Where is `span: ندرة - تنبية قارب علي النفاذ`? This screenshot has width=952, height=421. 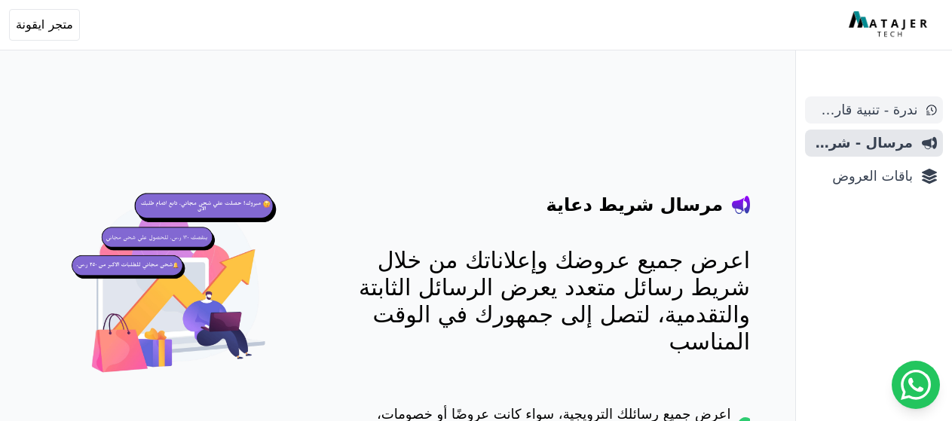
span: ندرة - تنبية قارب علي النفاذ is located at coordinates (864, 110).